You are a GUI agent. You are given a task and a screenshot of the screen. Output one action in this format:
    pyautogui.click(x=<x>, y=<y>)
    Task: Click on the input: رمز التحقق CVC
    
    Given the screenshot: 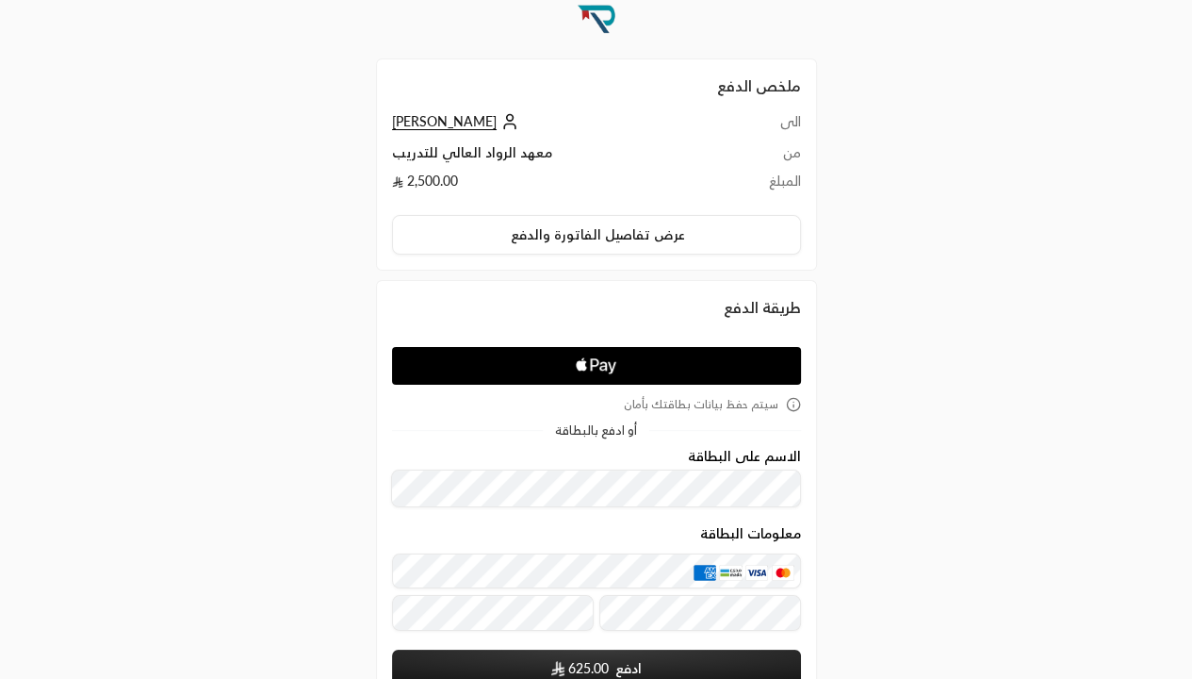 What is the action you would take?
    pyautogui.click(x=700, y=613)
    